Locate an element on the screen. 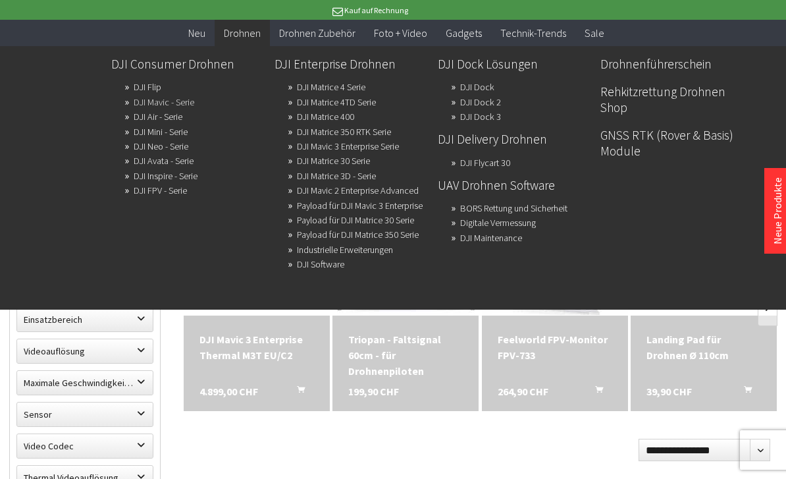 The height and width of the screenshot is (479, 786). a: Payload für DJI Mavic 3 Enterprise is located at coordinates (359, 205).